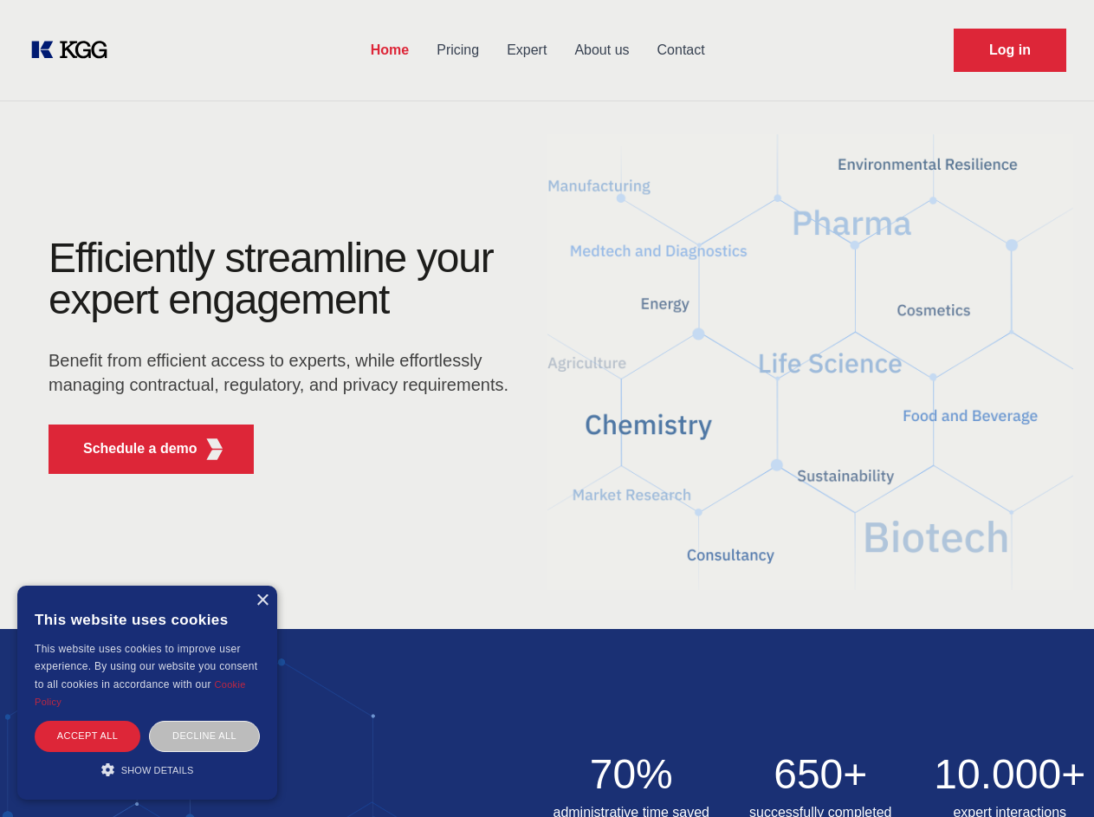 The height and width of the screenshot is (817, 1094). What do you see at coordinates (681, 50) in the screenshot?
I see `a: Contact` at bounding box center [681, 50].